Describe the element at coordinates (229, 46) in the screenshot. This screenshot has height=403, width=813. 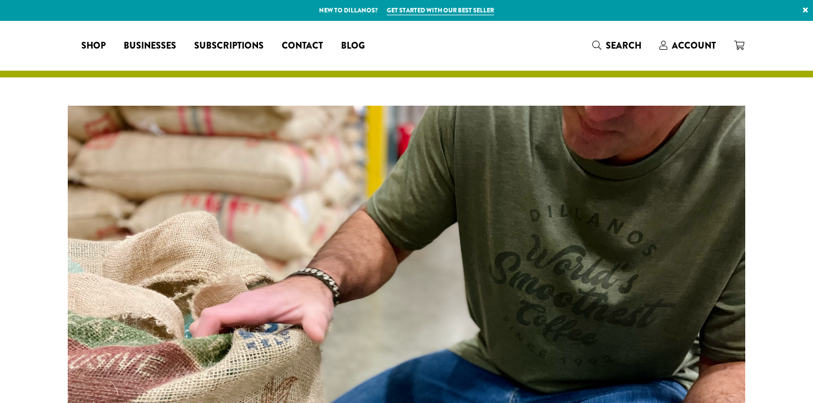
I see `span: Subscriptions` at that location.